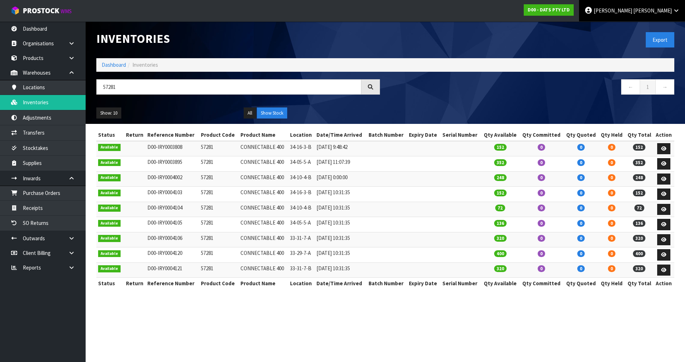  Describe the element at coordinates (387, 283) in the screenshot. I see `th: Batch Number` at that location.